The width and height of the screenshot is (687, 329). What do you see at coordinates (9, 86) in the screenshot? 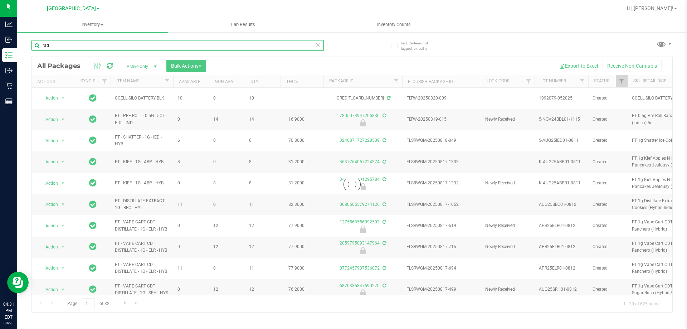
I see `inline-svg: Retail` at bounding box center [9, 86].